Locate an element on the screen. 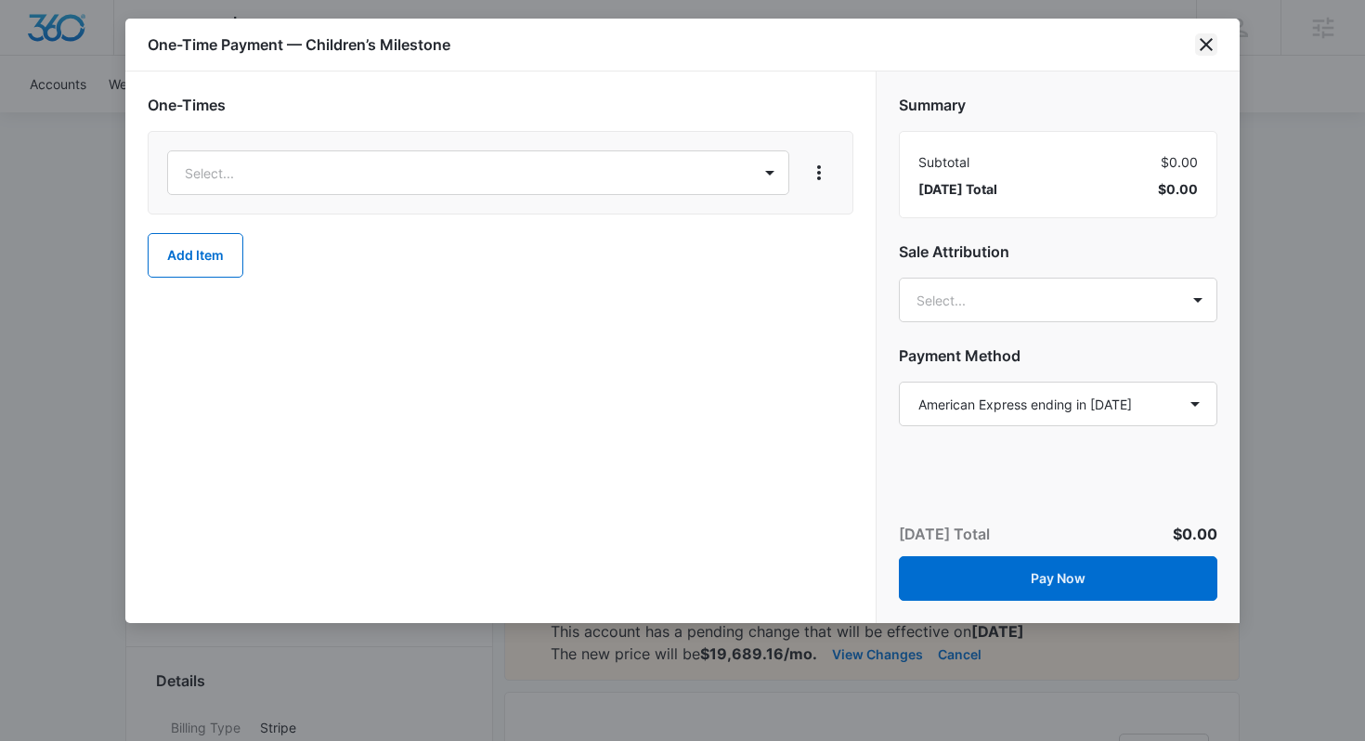 The image size is (1365, 741). button: View More is located at coordinates (819, 173).